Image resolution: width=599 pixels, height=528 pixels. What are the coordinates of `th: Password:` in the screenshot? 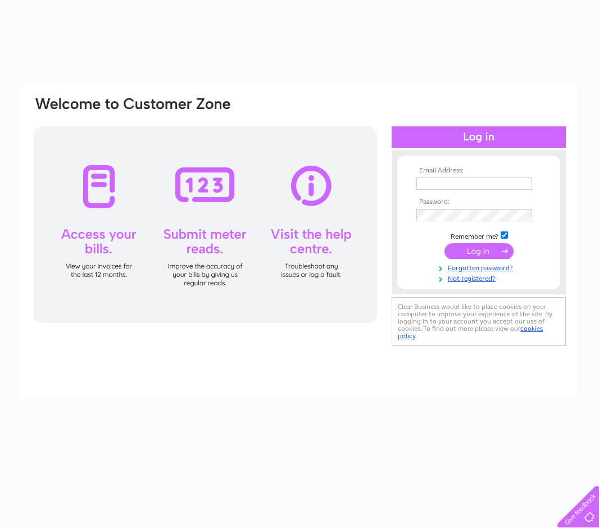 It's located at (479, 202).